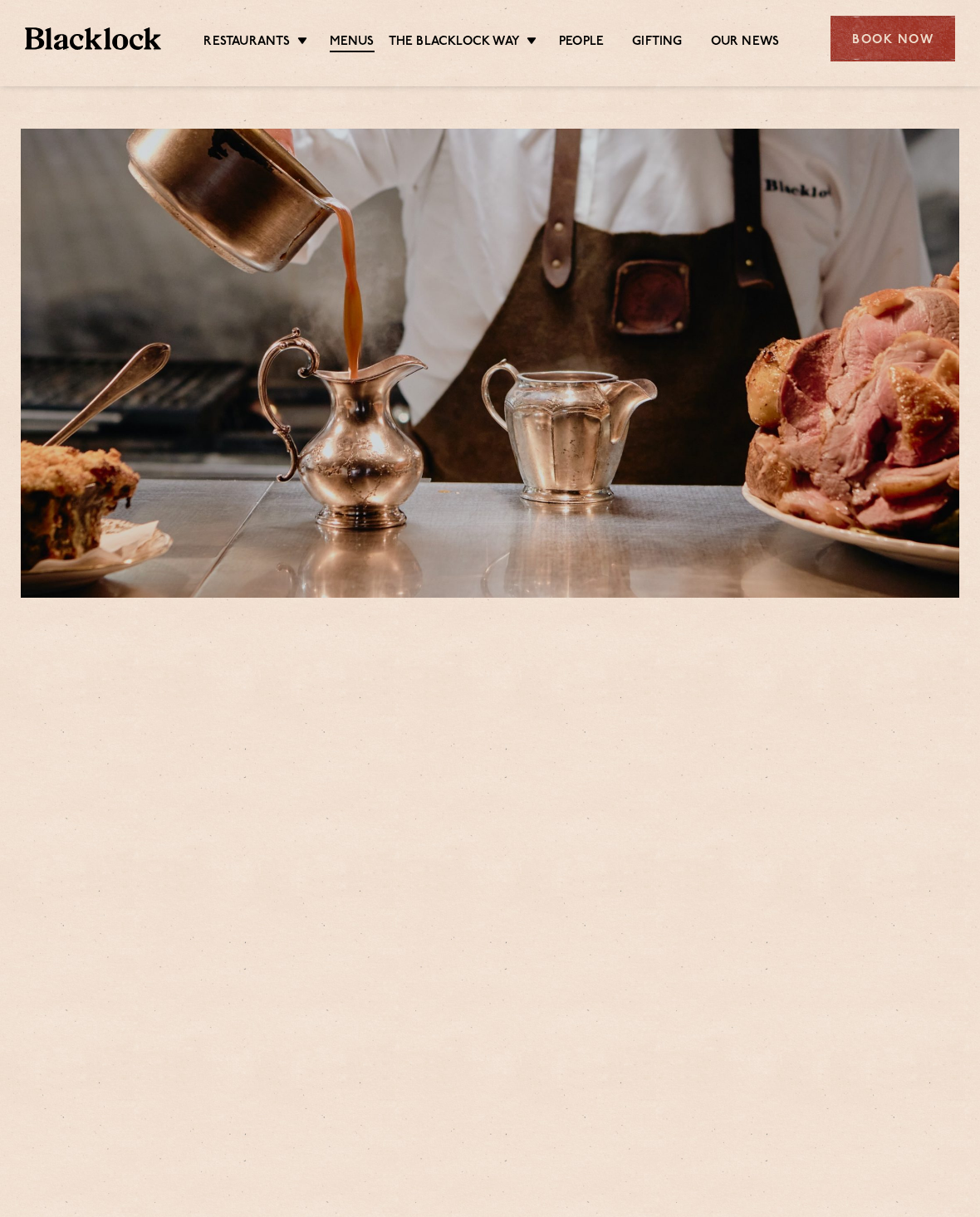  Describe the element at coordinates (581, 43) in the screenshot. I see `a: People` at that location.